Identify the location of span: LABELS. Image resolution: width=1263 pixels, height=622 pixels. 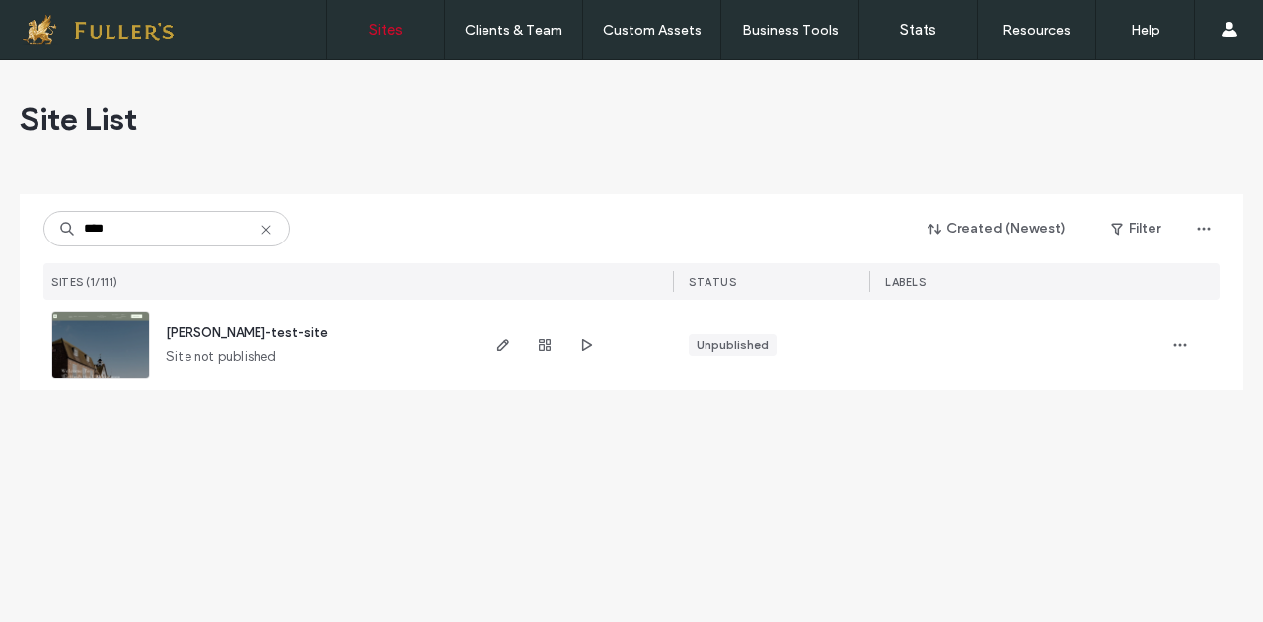
(905, 282).